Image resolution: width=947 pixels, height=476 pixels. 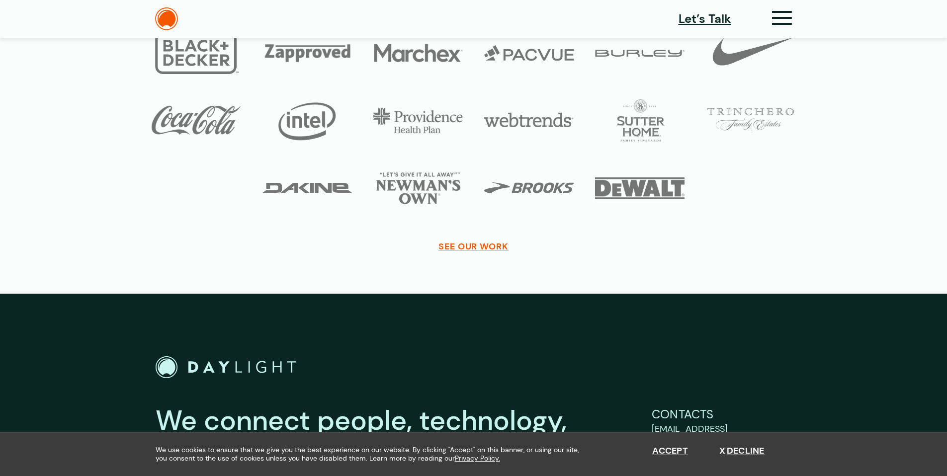 What do you see at coordinates (722, 414) in the screenshot?
I see `p: Contacts` at bounding box center [722, 414].